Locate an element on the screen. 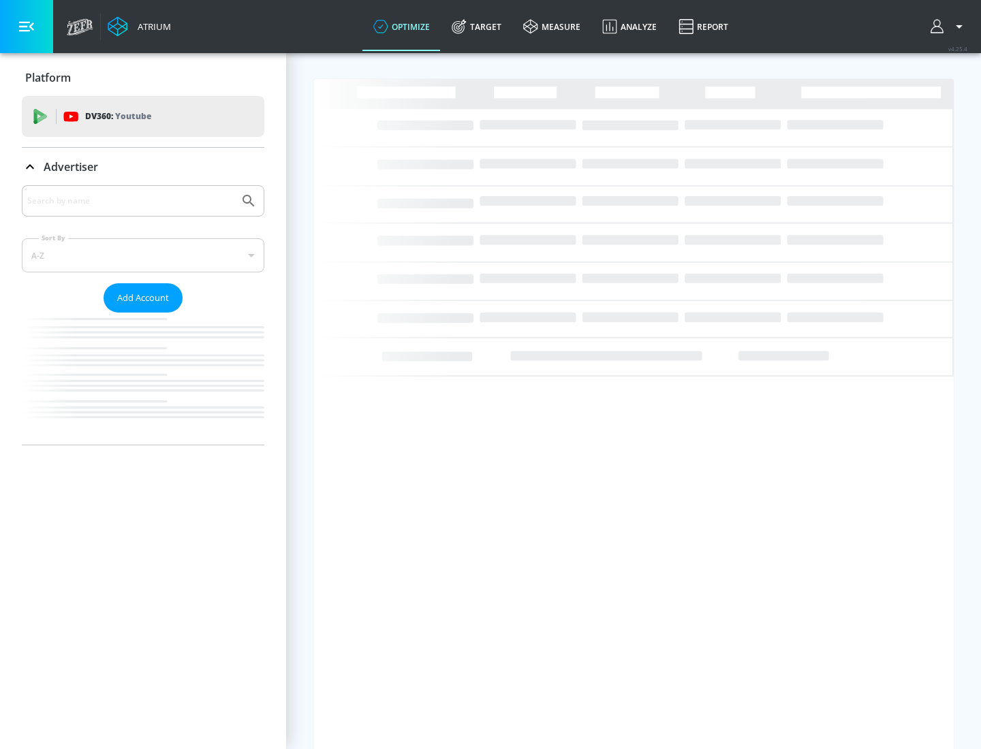 This screenshot has width=981, height=749. div: A-Z is located at coordinates (143, 256).